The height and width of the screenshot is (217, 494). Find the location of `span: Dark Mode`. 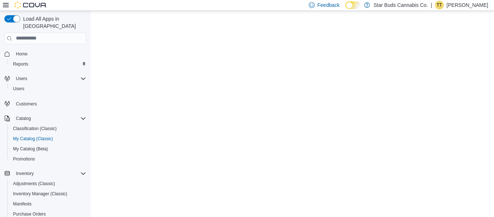

span: Dark Mode is located at coordinates (346, 9).